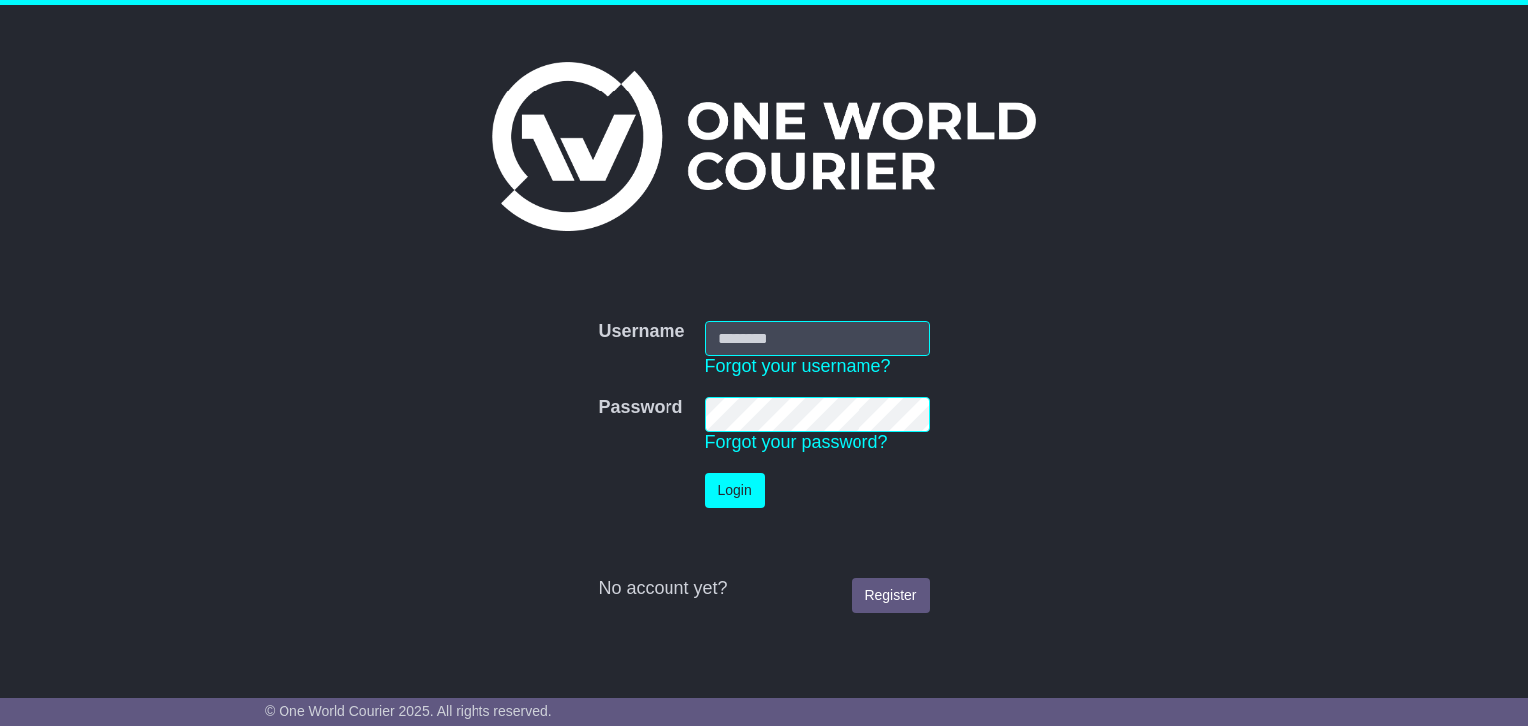 The width and height of the screenshot is (1528, 726). Describe the element at coordinates (735, 490) in the screenshot. I see `button: Login` at that location.